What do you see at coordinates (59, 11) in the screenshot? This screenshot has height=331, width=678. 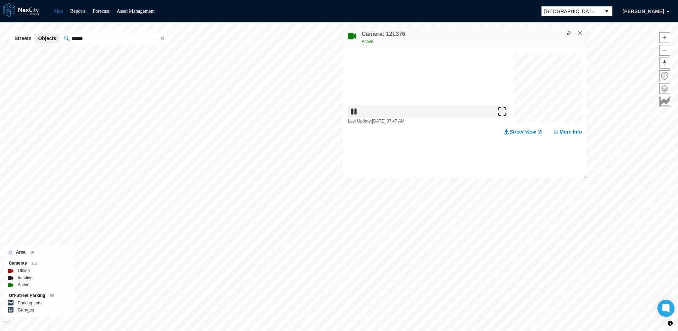 I see `a: Map` at bounding box center [59, 11].